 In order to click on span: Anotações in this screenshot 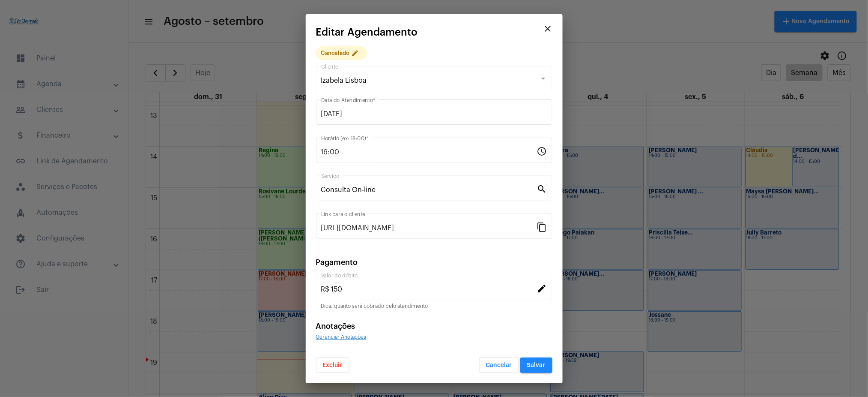, I will do `click(336, 326)`.